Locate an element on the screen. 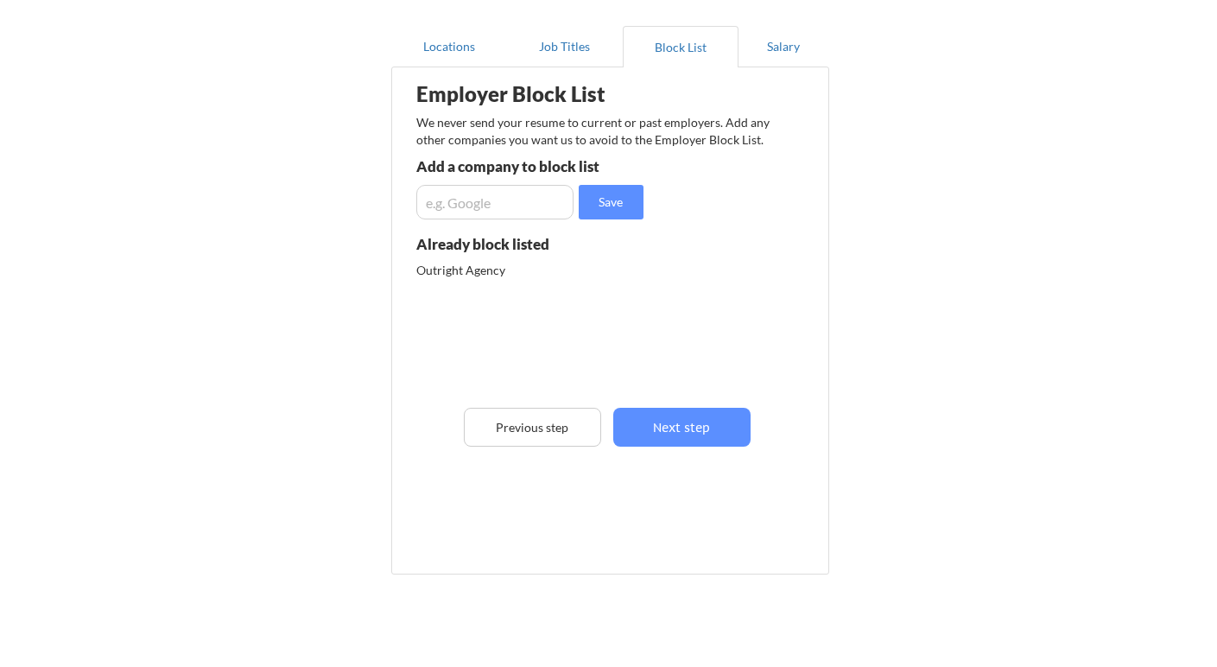 The width and height of the screenshot is (1217, 667). button: Job Titles is located at coordinates (565, 47).